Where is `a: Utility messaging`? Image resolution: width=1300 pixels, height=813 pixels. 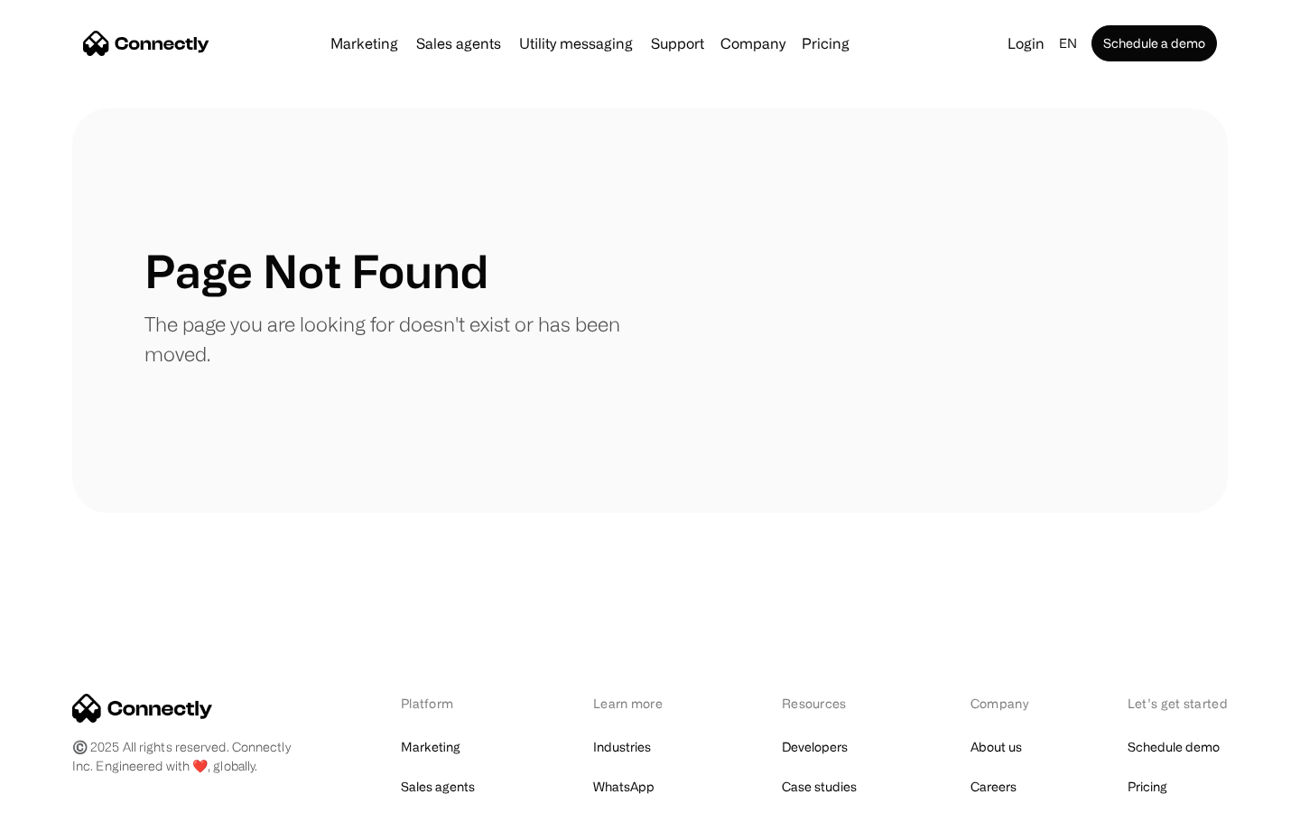
a: Utility messaging is located at coordinates (576, 43).